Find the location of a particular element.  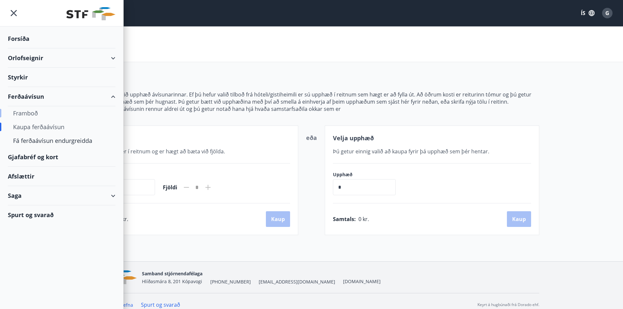

button: ÍS is located at coordinates (588, 13).